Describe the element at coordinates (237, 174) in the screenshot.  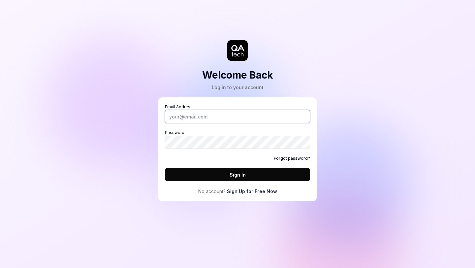
I see `button: Sign In` at that location.